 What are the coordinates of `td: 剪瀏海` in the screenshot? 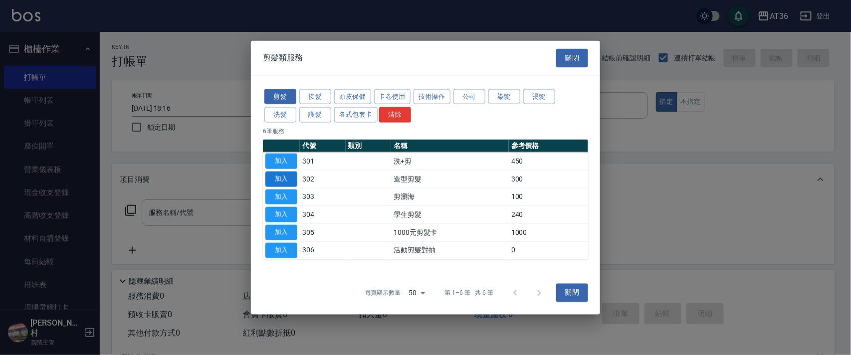 It's located at (450, 197).